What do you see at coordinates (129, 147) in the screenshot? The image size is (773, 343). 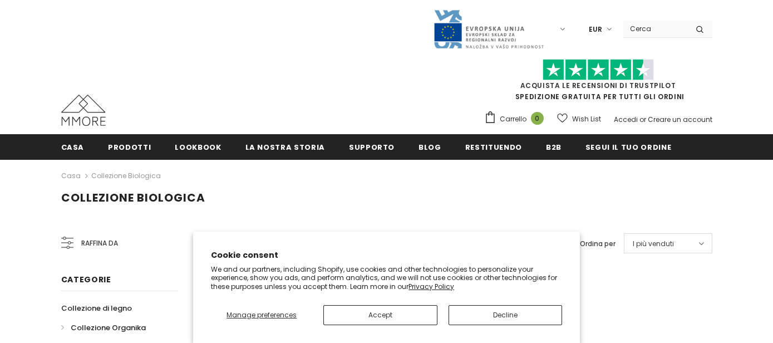 I see `span: Prodotti` at bounding box center [129, 147].